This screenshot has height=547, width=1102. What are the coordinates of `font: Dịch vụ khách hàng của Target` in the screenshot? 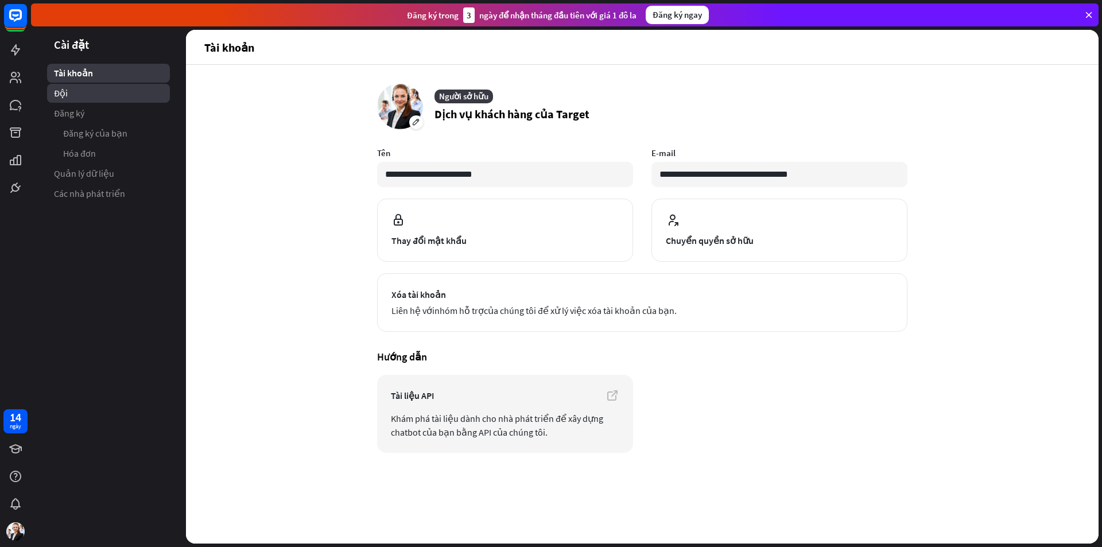 It's located at (512, 114).